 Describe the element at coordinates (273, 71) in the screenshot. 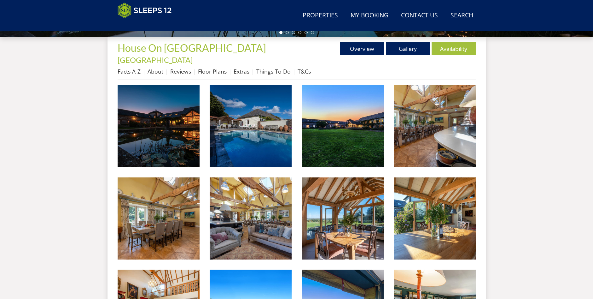

I see `a: Things To Do` at that location.